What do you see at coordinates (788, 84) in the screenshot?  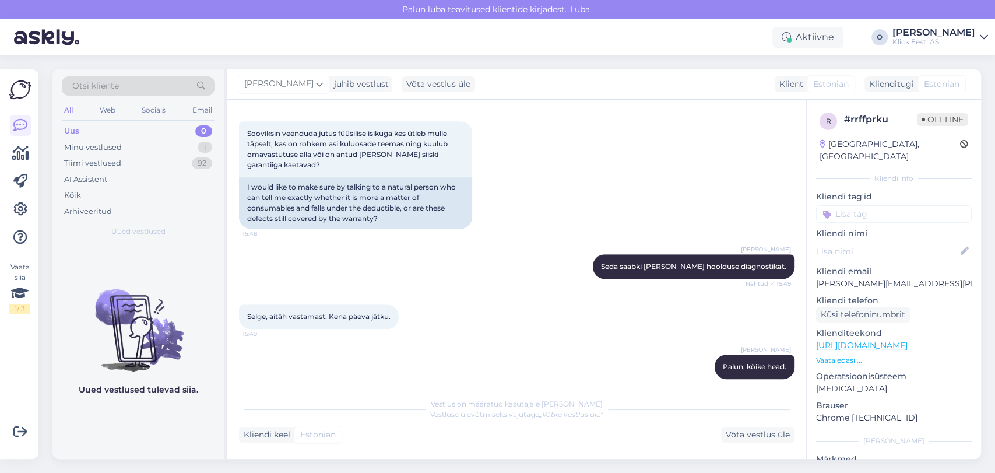 I see `div: Klient` at bounding box center [788, 84].